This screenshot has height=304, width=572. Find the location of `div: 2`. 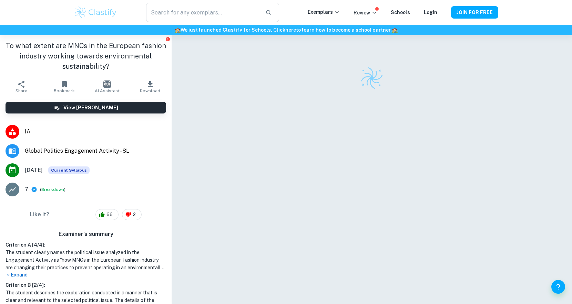

div: 2 is located at coordinates (132, 215).